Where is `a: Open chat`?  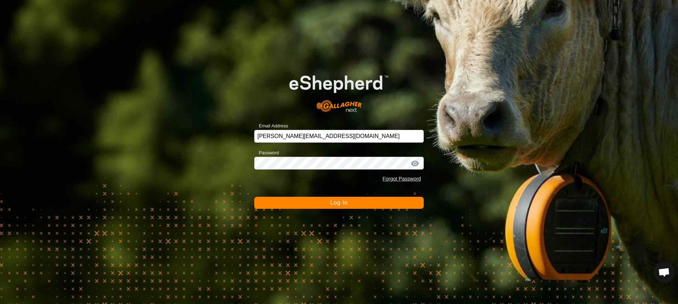 a: Open chat is located at coordinates (665, 272).